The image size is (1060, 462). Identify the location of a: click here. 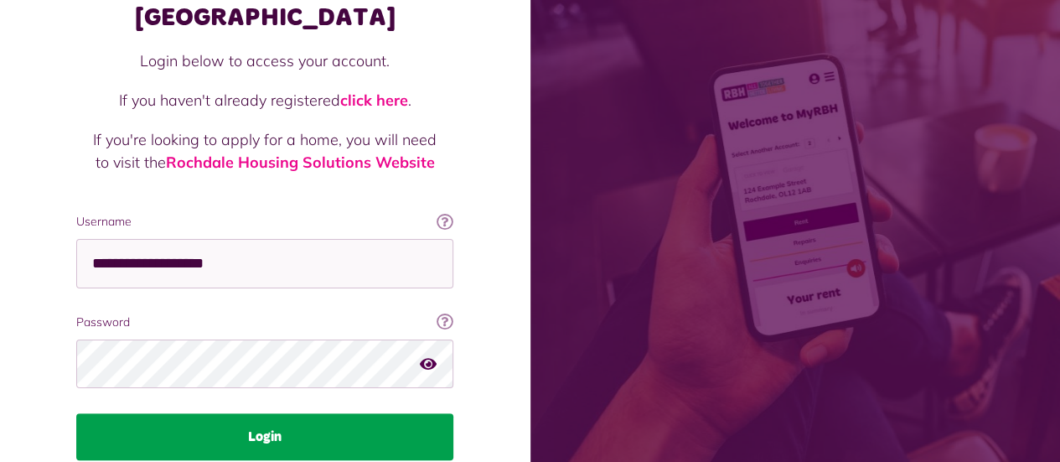
(374, 100).